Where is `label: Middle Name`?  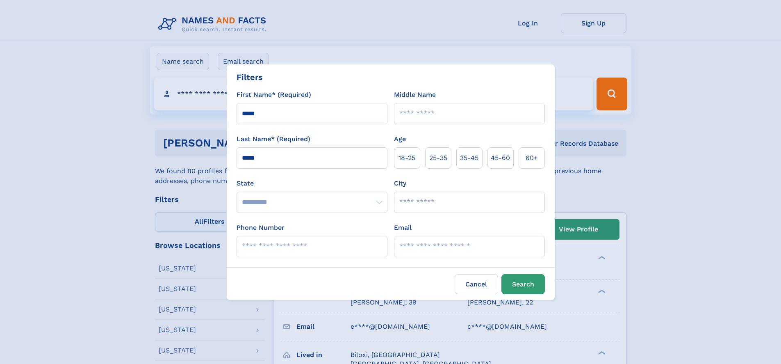 label: Middle Name is located at coordinates (415, 95).